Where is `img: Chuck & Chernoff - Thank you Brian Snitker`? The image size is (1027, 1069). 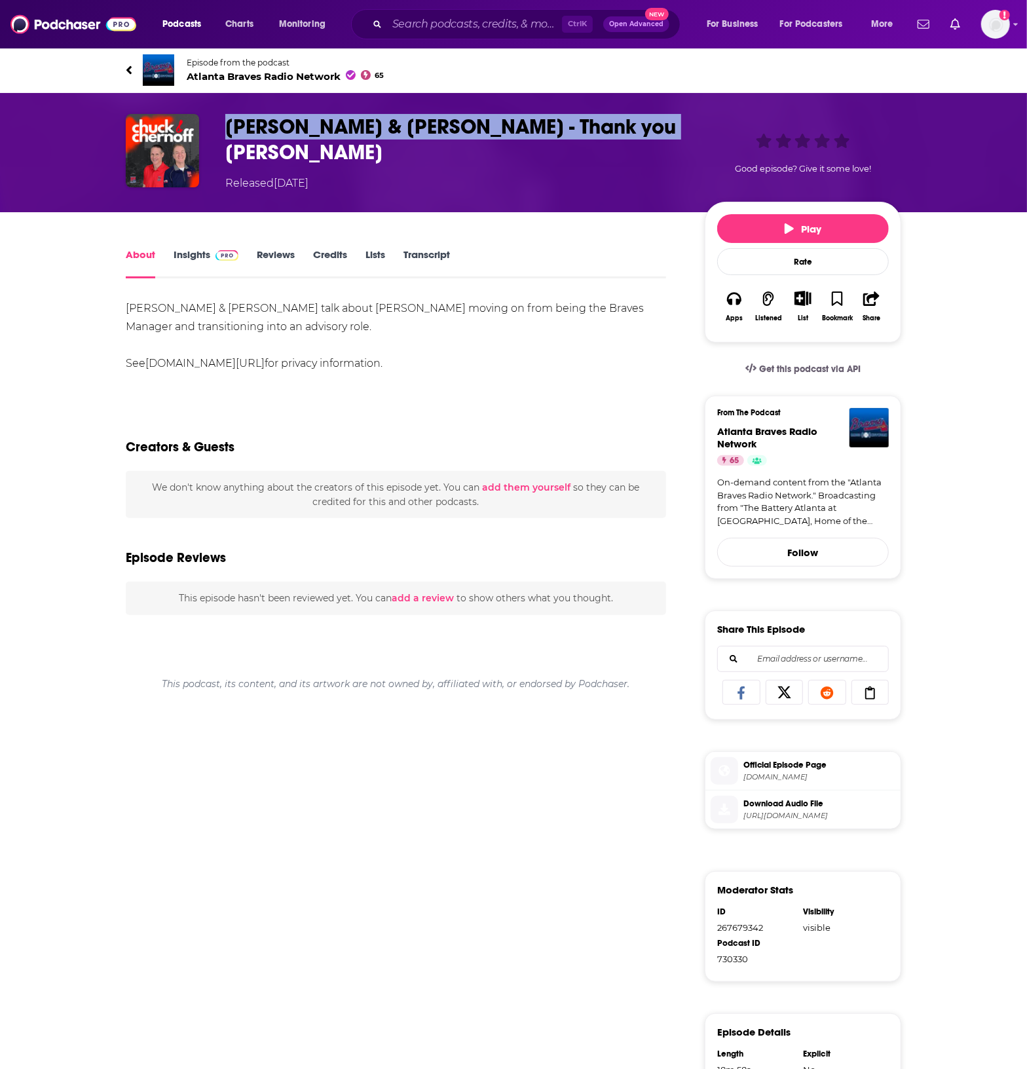 img: Chuck & Chernoff - Thank you Brian Snitker is located at coordinates (162, 151).